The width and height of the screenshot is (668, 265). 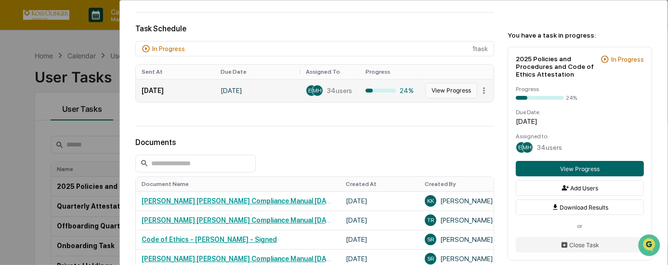 What do you see at coordinates (29, 101) in the screenshot?
I see `img: 8933085812038_c878075ebb4cc5468115_72.jpg` at bounding box center [29, 101].